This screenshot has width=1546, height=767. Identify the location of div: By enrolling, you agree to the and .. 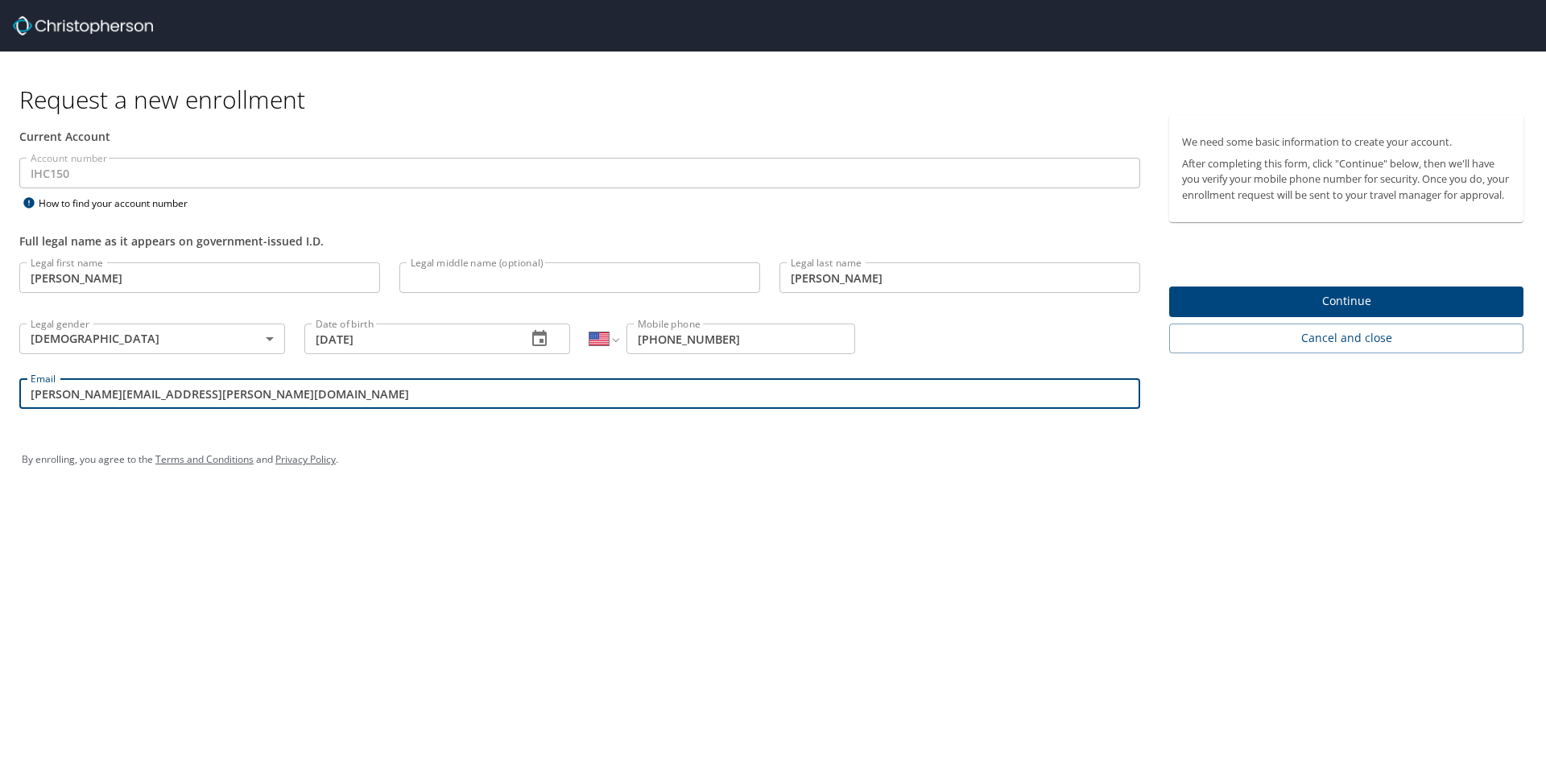
(773, 460).